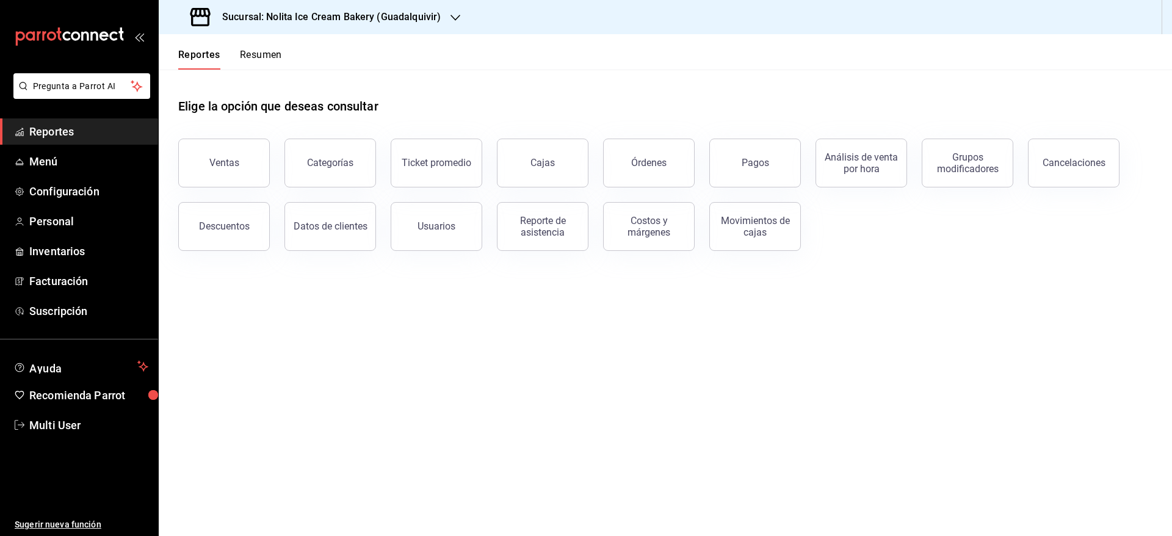  What do you see at coordinates (543, 163) in the screenshot?
I see `button: Cajas` at bounding box center [543, 163].